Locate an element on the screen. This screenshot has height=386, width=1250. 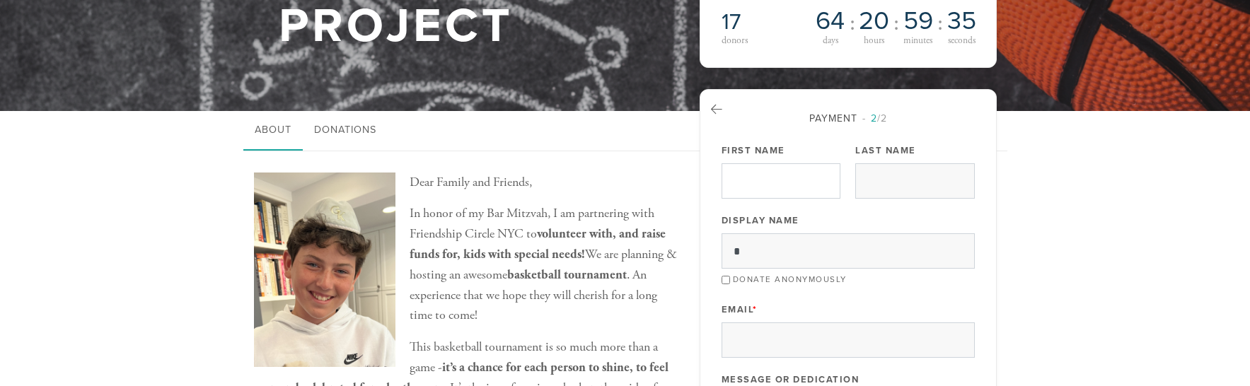
label: Email is located at coordinates (739, 310).